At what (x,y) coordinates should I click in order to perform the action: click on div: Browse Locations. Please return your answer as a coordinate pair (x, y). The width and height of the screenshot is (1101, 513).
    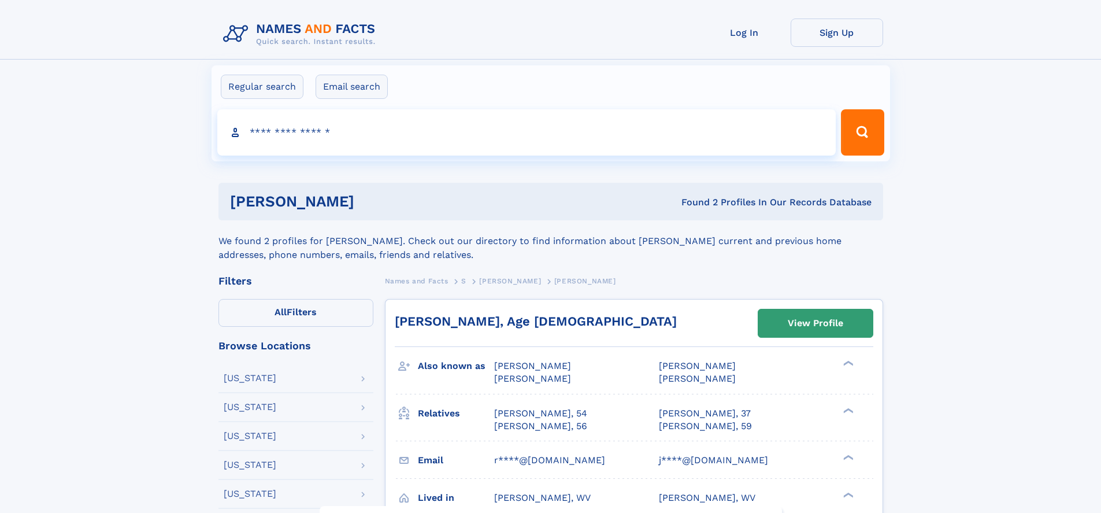
    Looking at the image, I should click on (296, 346).